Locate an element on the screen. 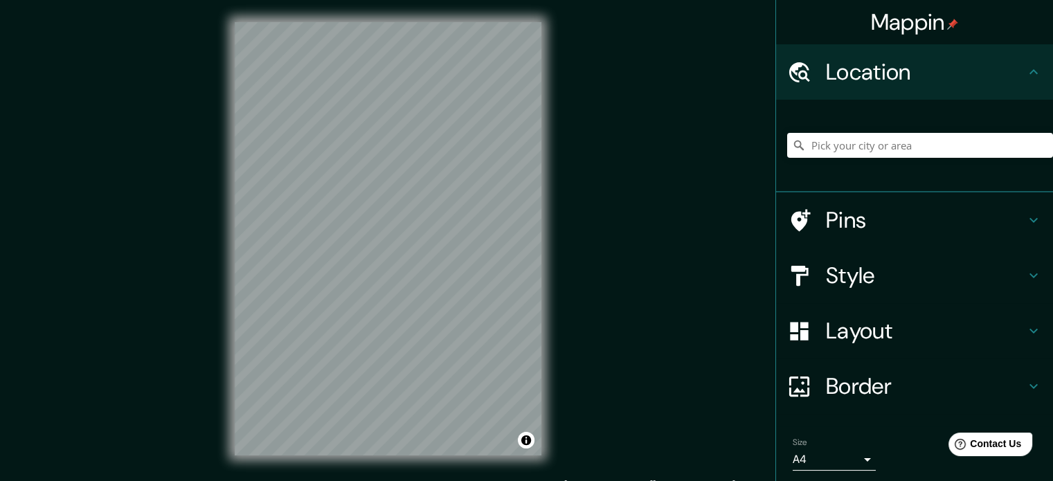 The image size is (1053, 481). div: A4 is located at coordinates (834, 460).